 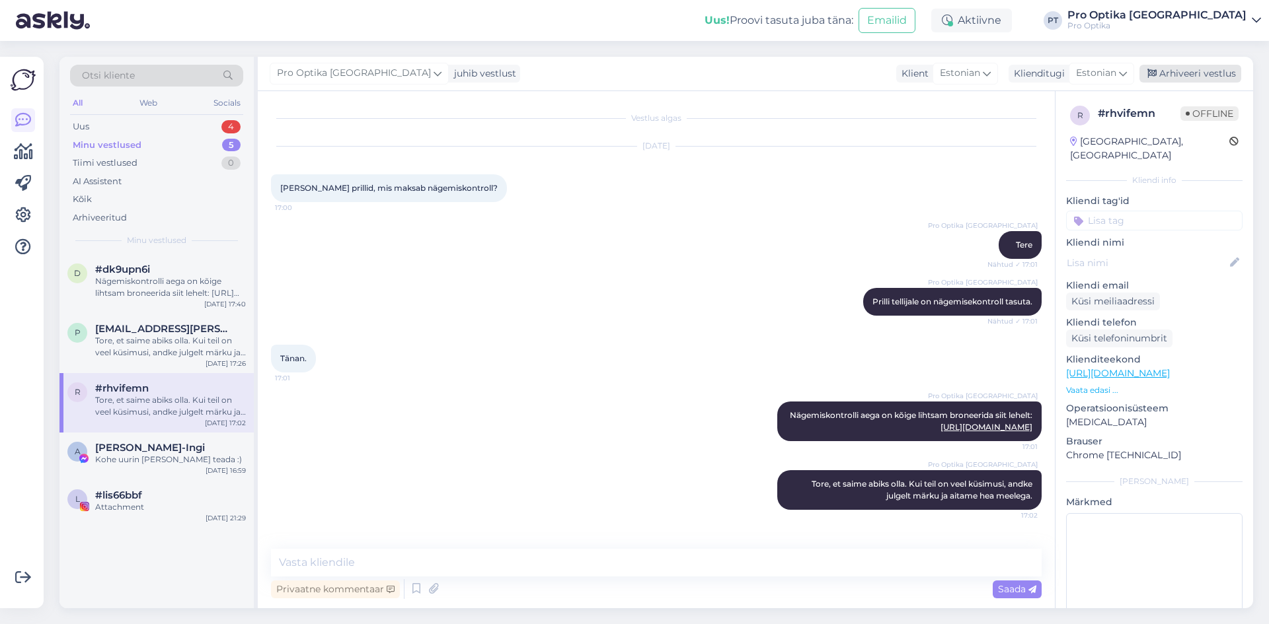 I want to click on input: Lisa tag, so click(x=1154, y=221).